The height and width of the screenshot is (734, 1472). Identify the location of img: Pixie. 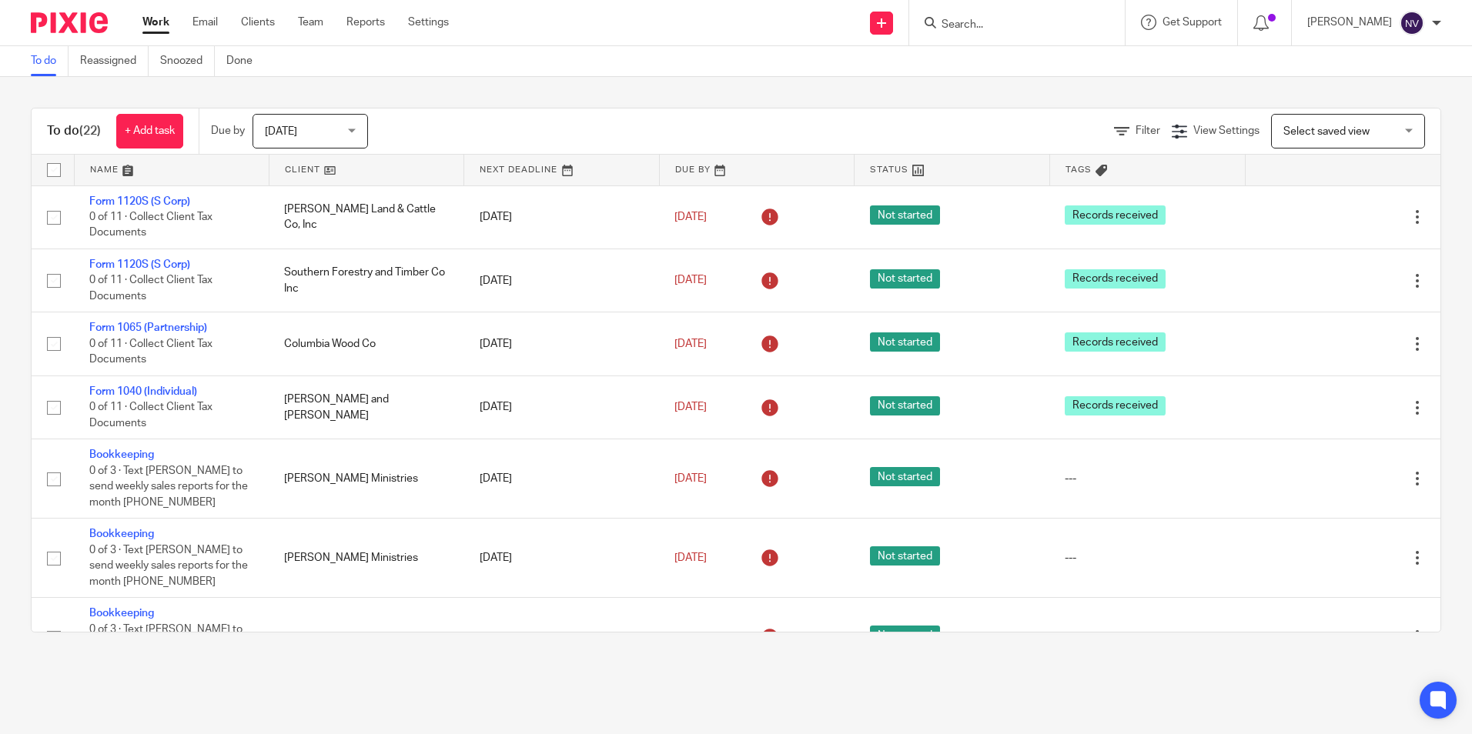
(69, 22).